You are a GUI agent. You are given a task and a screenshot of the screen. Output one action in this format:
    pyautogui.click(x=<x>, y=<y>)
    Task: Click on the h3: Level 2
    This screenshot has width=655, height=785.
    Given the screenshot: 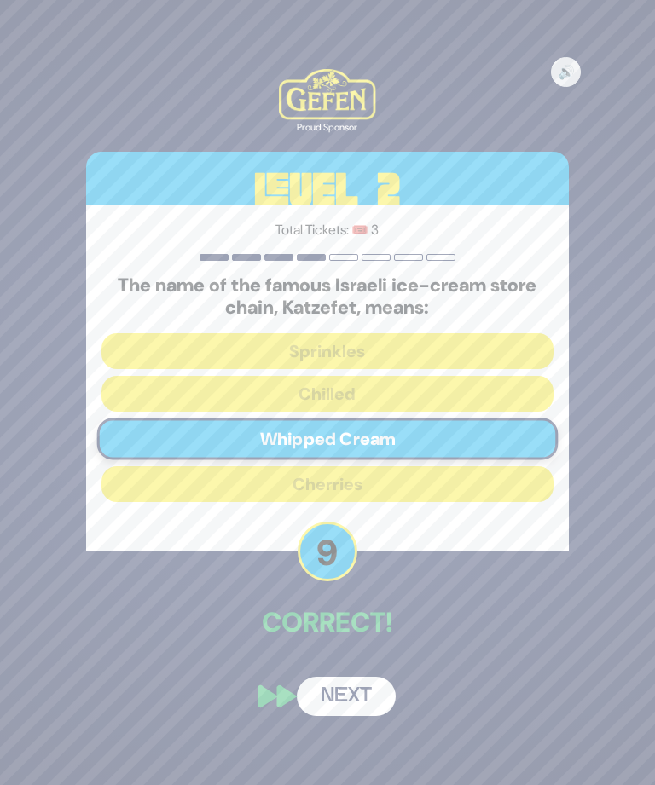 What is the action you would take?
    pyautogui.click(x=327, y=190)
    